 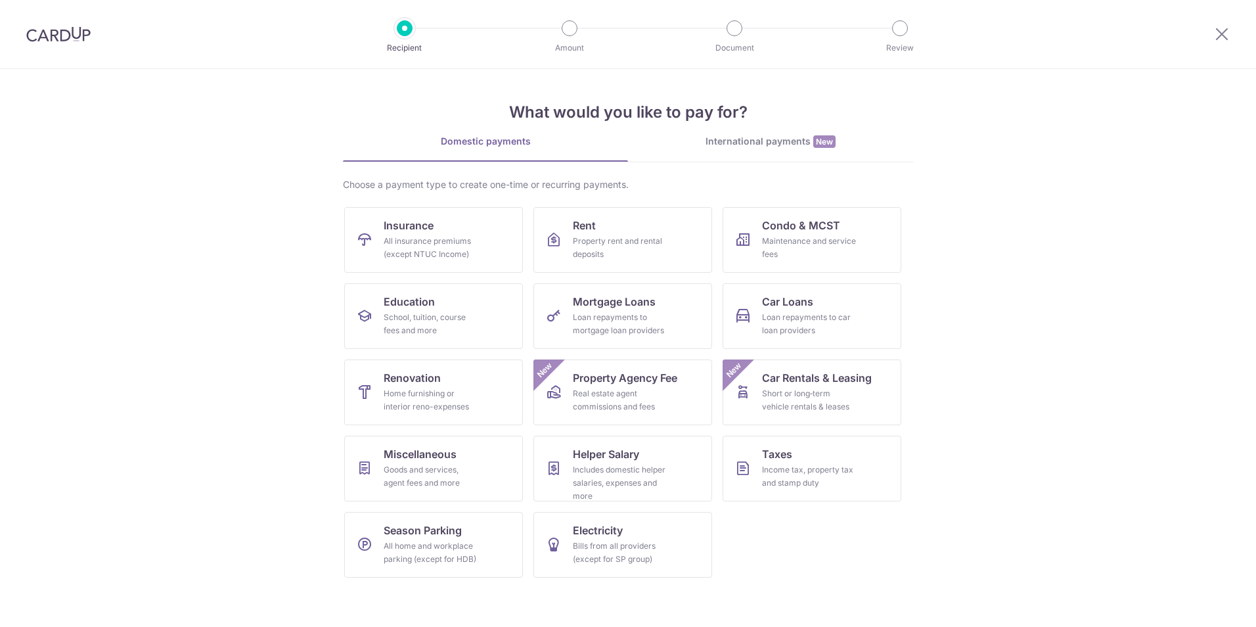 What do you see at coordinates (620, 553) in the screenshot?
I see `div: Bills from all providers (except for SP group)` at bounding box center [620, 553].